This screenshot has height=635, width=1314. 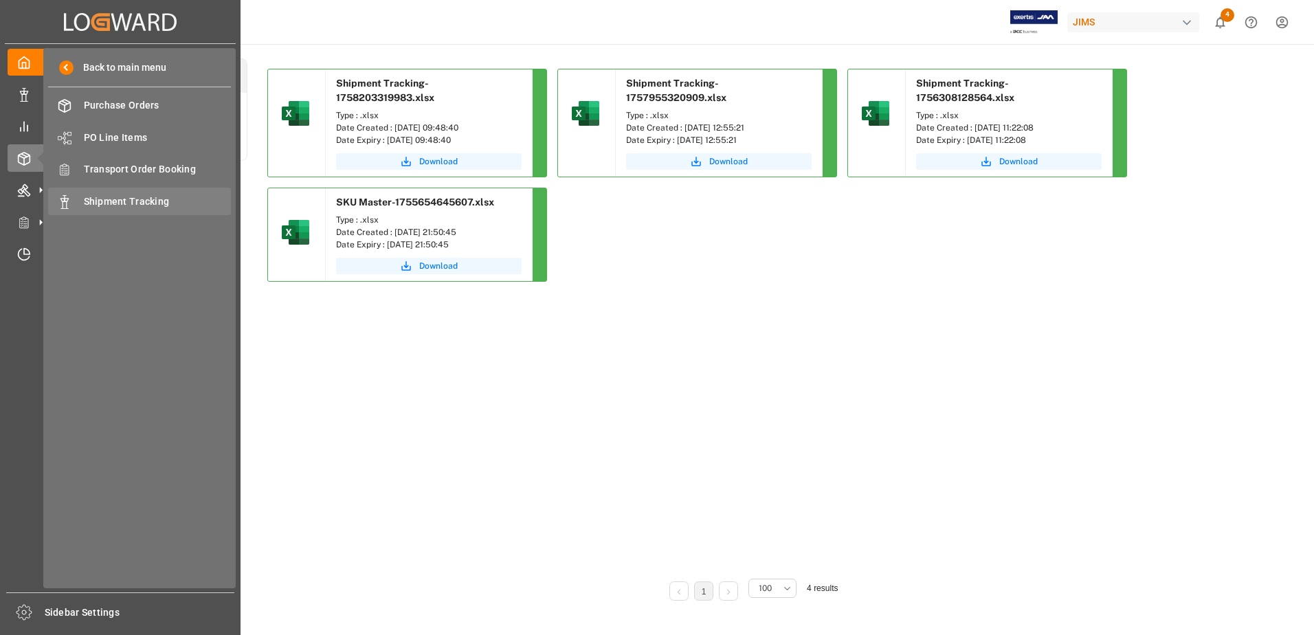 What do you see at coordinates (679, 591) in the screenshot?
I see `li: Previous Page` at bounding box center [679, 591].